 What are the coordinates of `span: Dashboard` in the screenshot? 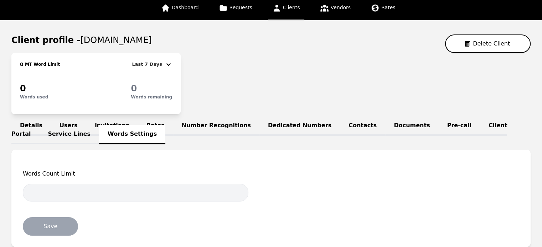 It's located at (185, 7).